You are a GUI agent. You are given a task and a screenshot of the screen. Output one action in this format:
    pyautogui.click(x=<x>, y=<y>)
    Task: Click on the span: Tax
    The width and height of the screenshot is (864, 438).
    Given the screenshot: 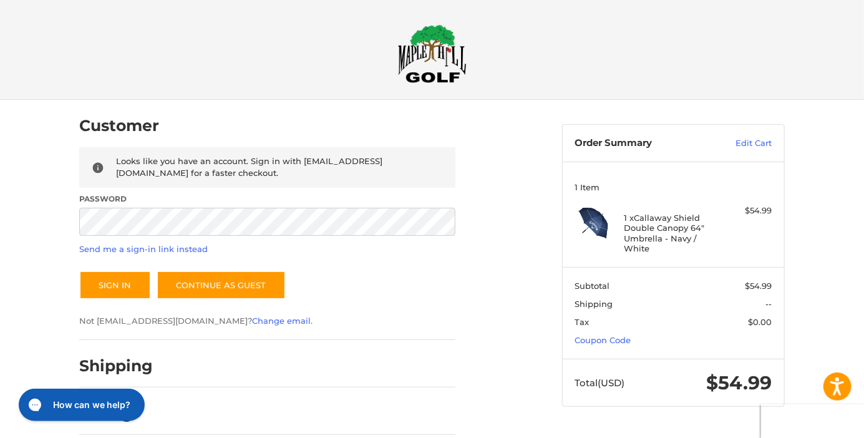 What is the action you would take?
    pyautogui.click(x=582, y=322)
    